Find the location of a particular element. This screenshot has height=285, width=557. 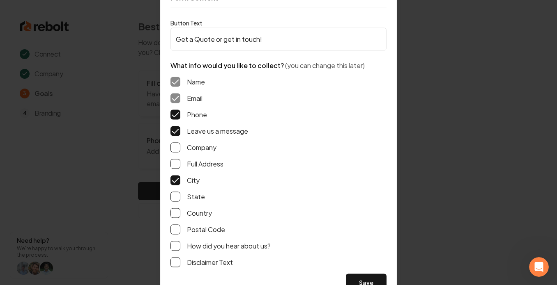

span: (you can change this later) is located at coordinates (325, 65).